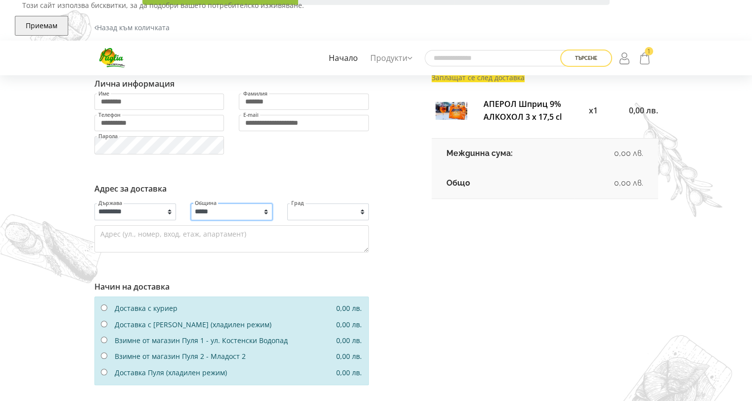 Image resolution: width=752 pixels, height=401 pixels. What do you see at coordinates (104, 371) in the screenshot?
I see `input: Доставка Пуля (хладилен режим) 0,00 лв.` at bounding box center [104, 371].